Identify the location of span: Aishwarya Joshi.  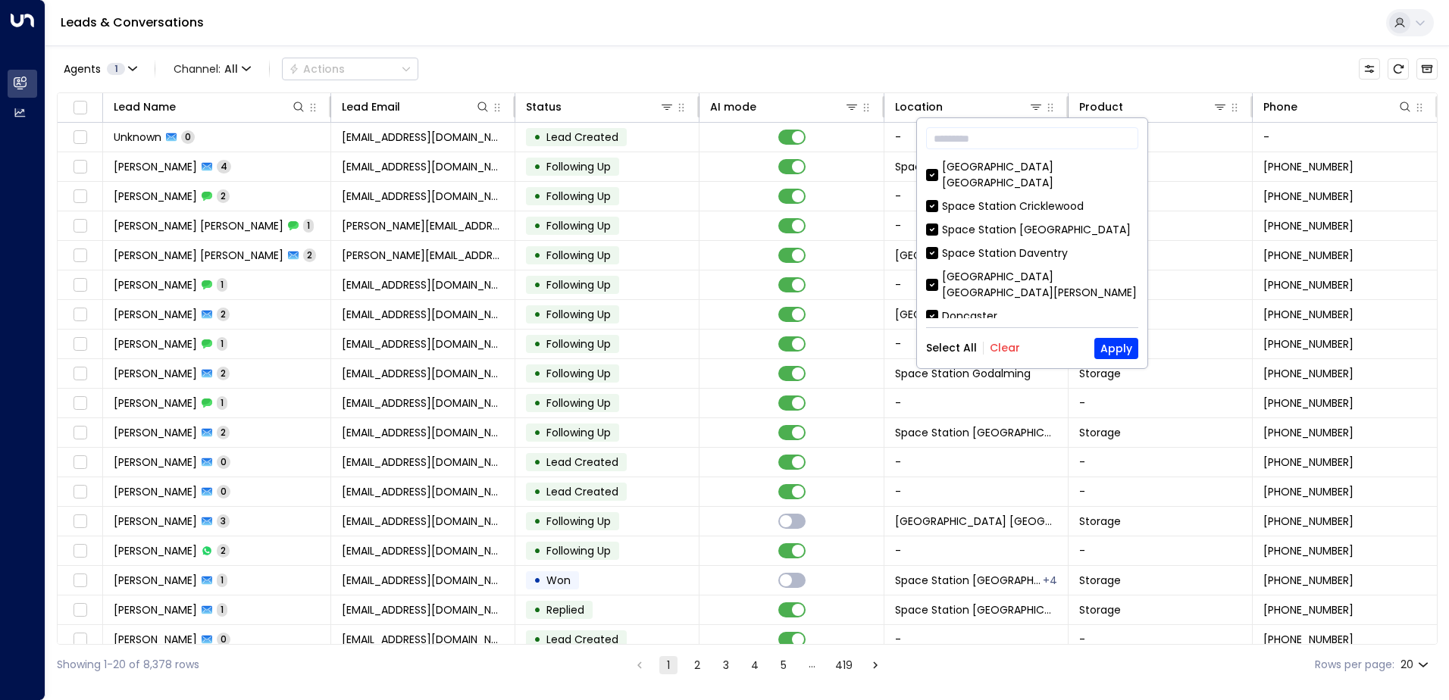
(155, 167).